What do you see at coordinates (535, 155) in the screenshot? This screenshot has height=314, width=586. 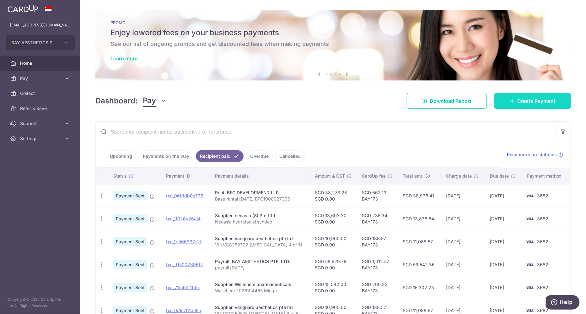 I see `a: Read more on statuses` at bounding box center [535, 155].